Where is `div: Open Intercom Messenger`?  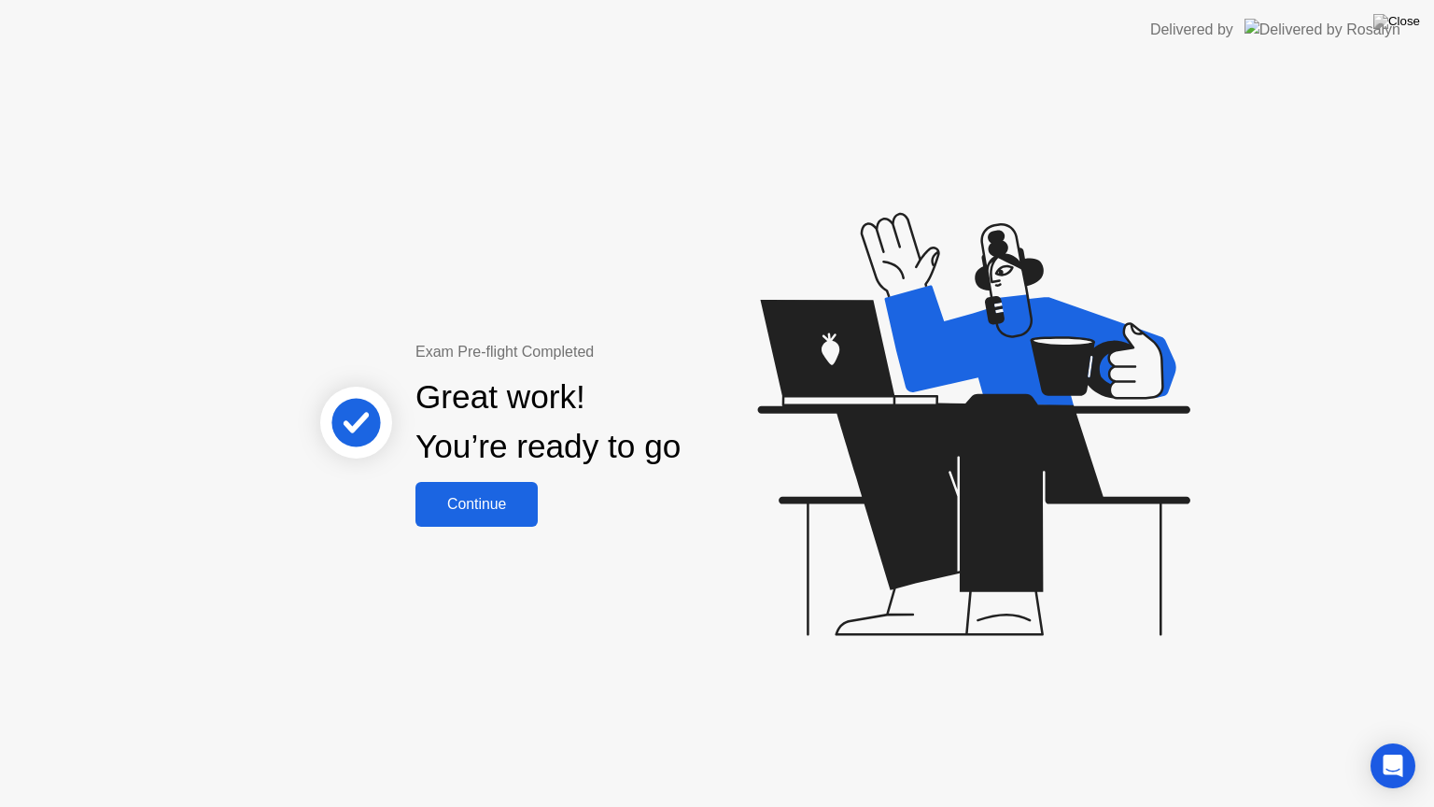
div: Open Intercom Messenger is located at coordinates (1393, 766).